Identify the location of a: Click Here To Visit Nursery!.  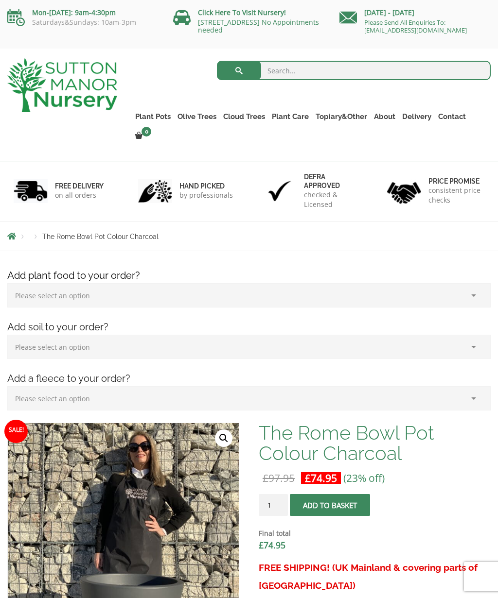
(241, 12).